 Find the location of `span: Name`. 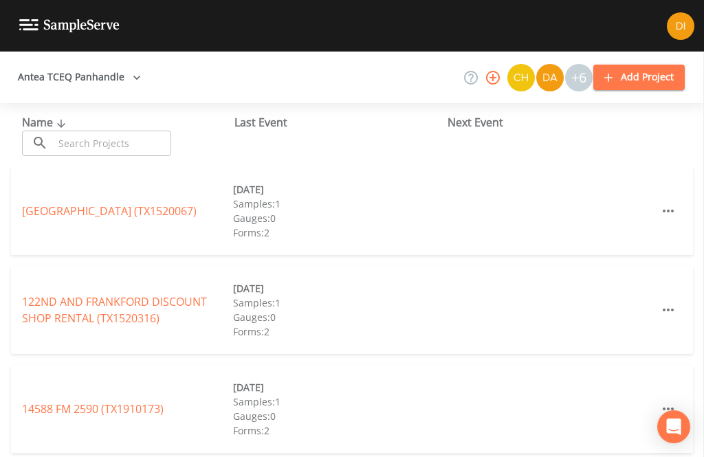

span: Name is located at coordinates (45, 122).